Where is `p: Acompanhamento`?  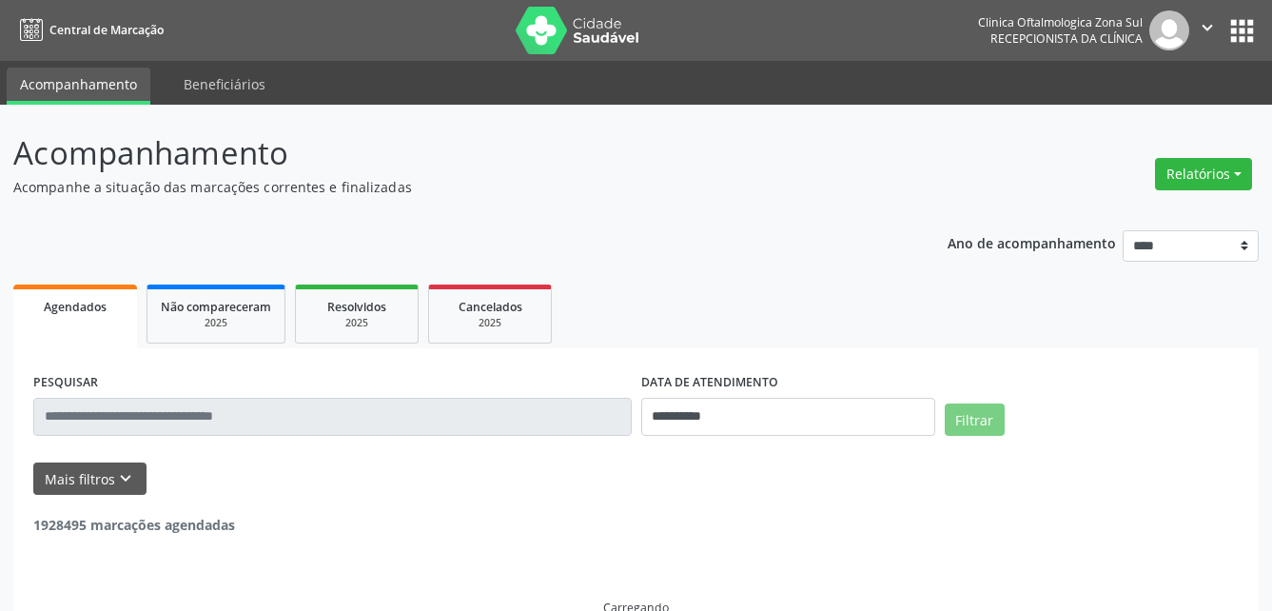 p: Acompanhamento is located at coordinates (449, 153).